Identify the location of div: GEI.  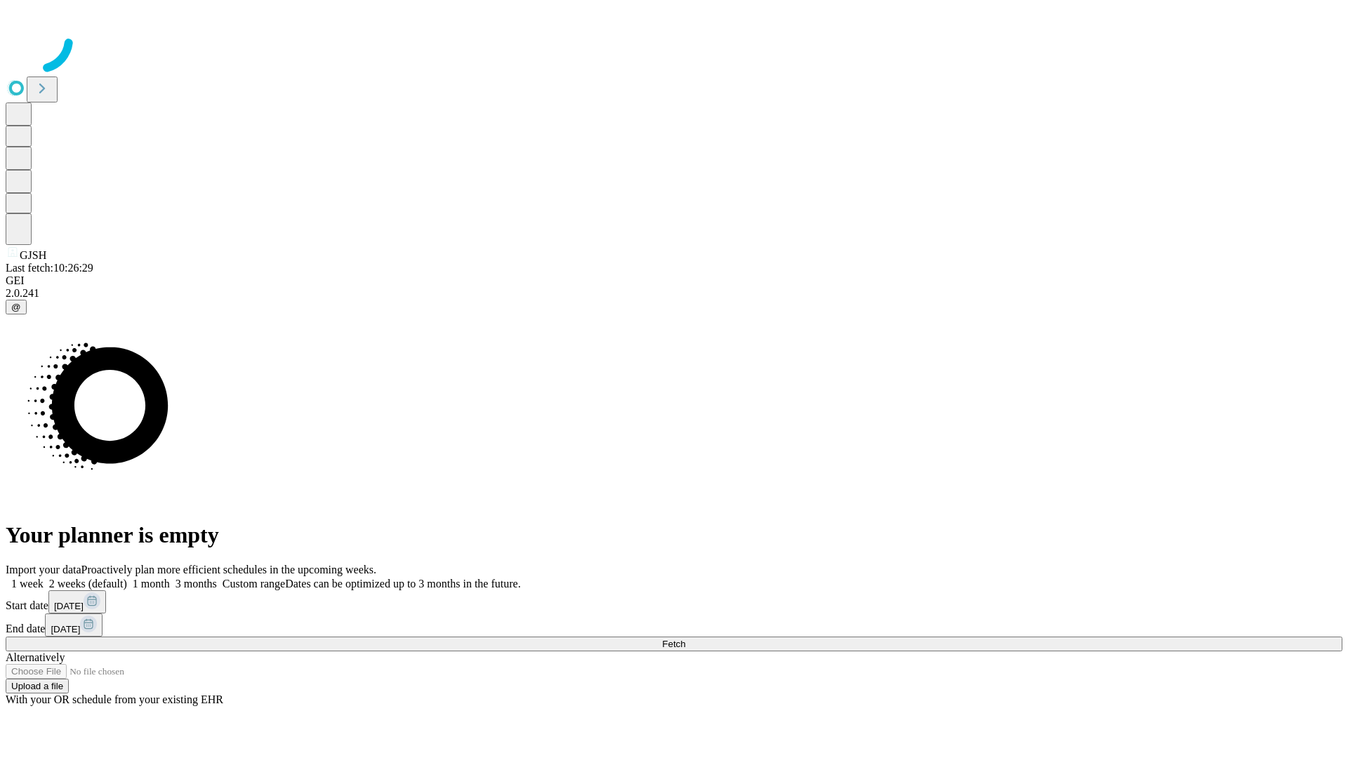
(674, 281).